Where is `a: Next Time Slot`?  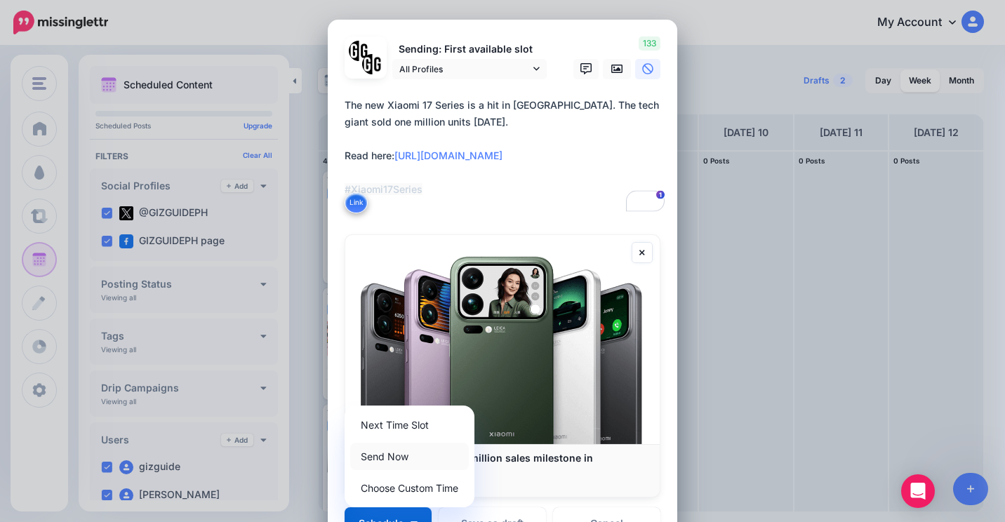
a: Next Time Slot is located at coordinates (409, 425).